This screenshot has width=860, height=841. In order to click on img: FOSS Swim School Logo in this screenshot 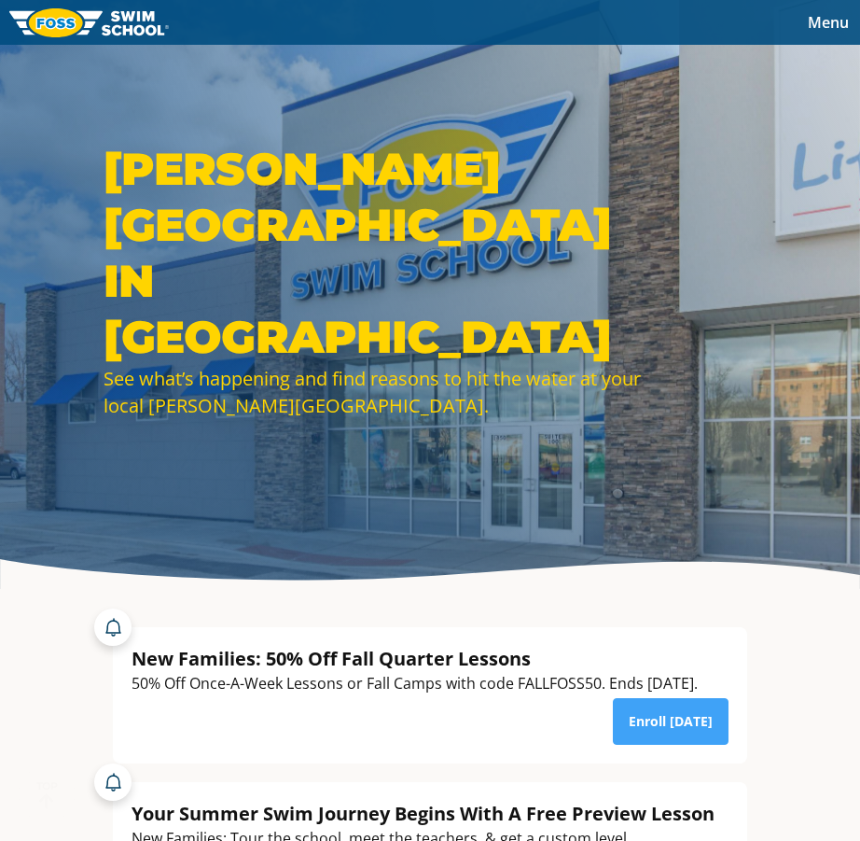, I will do `click(89, 22)`.